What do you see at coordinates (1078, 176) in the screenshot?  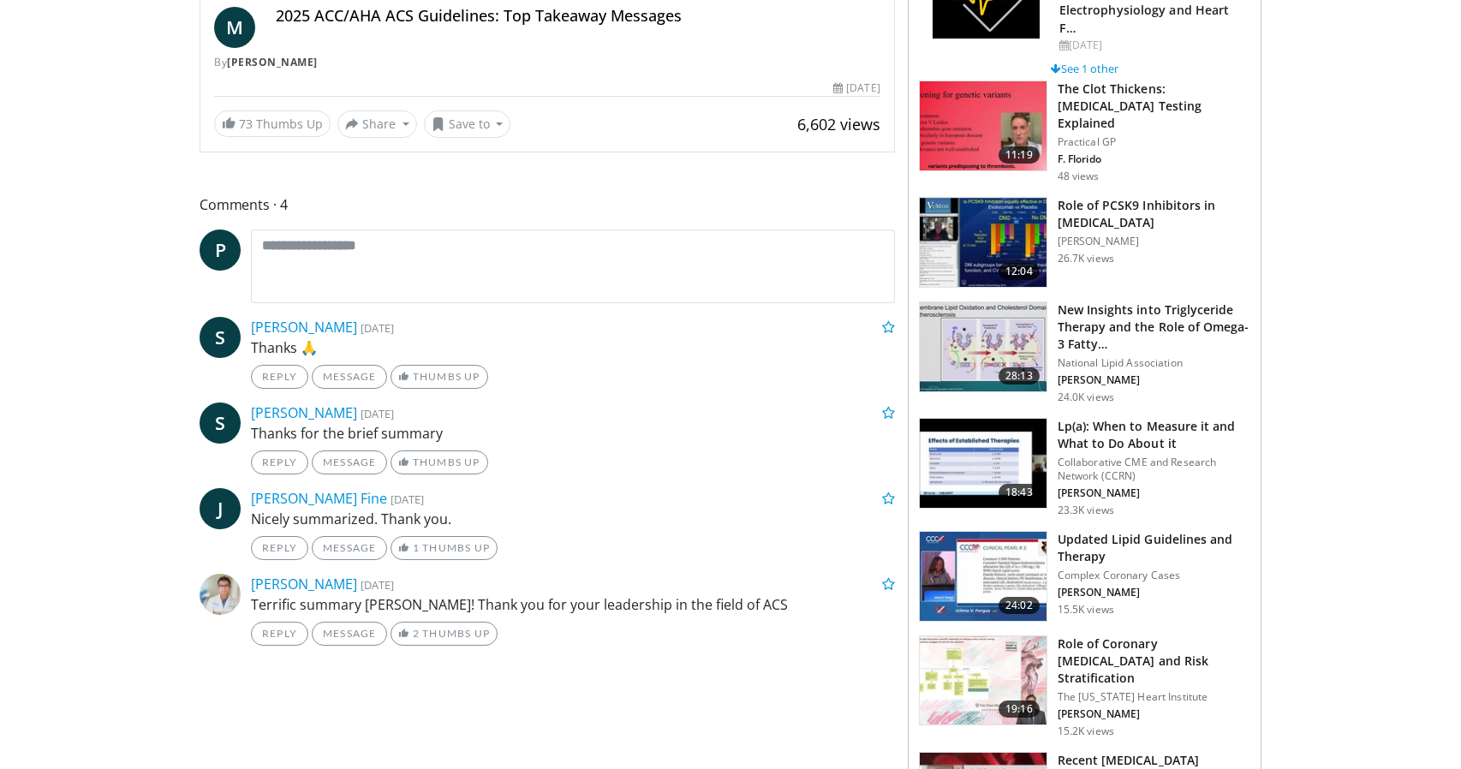 I see `p: 48 views` at bounding box center [1078, 176].